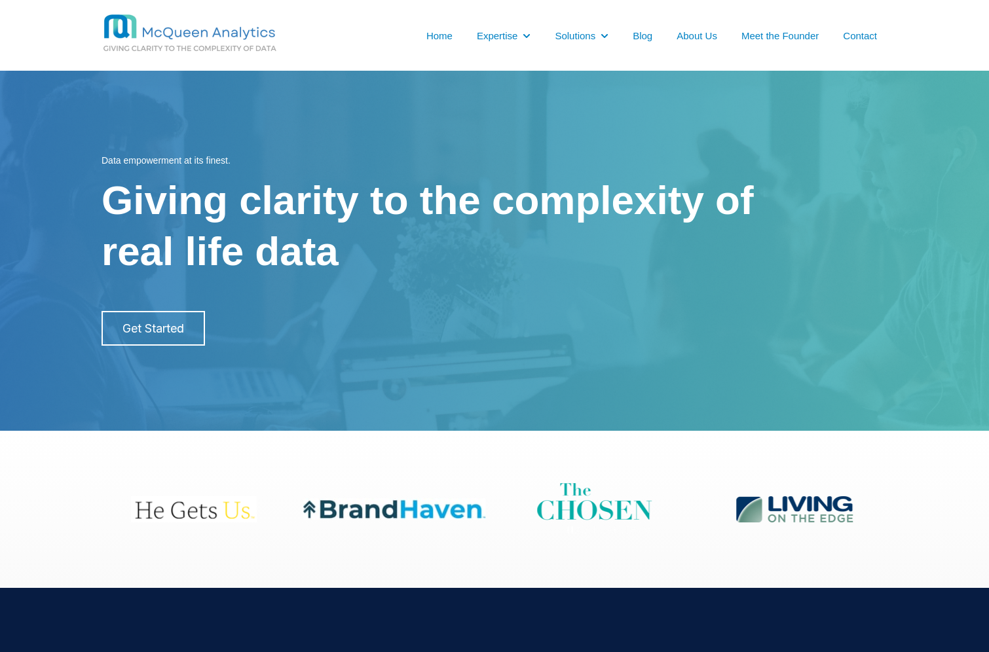 This screenshot has width=989, height=652. Describe the element at coordinates (860, 35) in the screenshot. I see `a: Contact` at that location.